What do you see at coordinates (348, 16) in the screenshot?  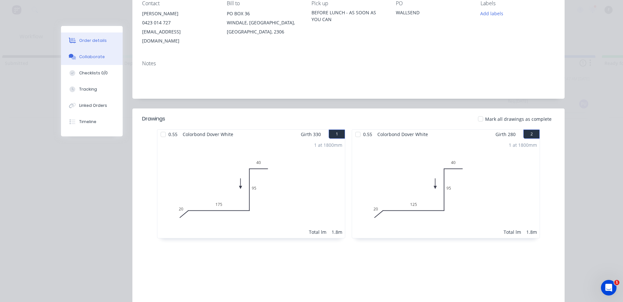 I see `div: BEFORE LUNCH - AS SOON AS YOU CAN` at bounding box center [348, 16].